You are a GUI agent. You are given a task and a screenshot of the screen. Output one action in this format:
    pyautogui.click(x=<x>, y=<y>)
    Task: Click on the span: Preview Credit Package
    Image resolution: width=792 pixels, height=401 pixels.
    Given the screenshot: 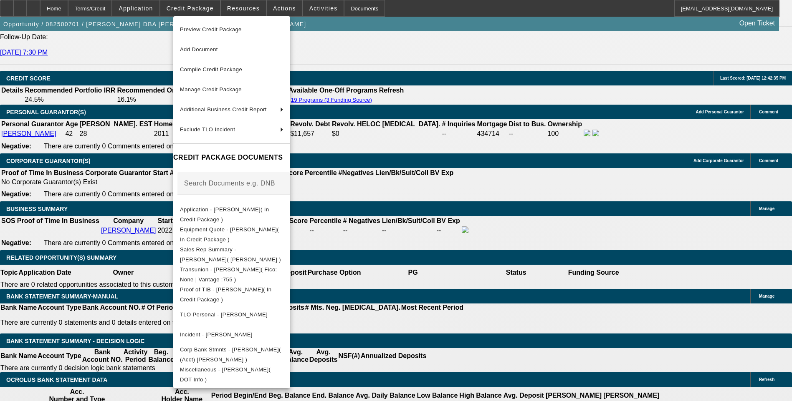 What is the action you would take?
    pyautogui.click(x=211, y=29)
    